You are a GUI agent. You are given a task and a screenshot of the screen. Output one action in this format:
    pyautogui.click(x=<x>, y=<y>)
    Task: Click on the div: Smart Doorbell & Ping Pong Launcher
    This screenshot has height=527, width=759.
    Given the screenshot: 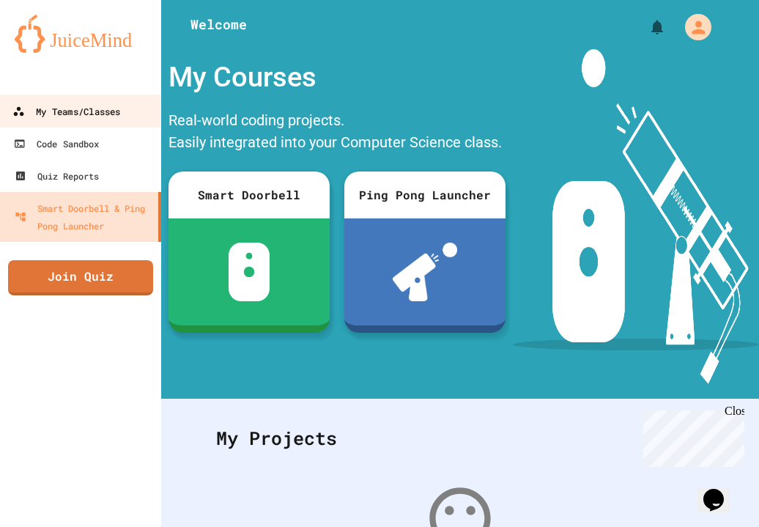 What is the action you would take?
    pyautogui.click(x=84, y=217)
    